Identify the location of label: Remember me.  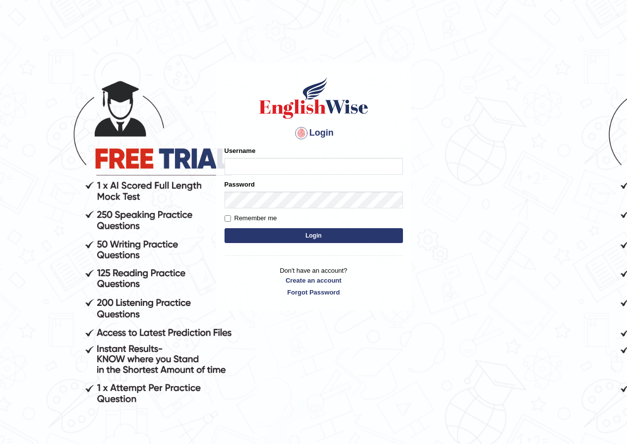
(251, 218).